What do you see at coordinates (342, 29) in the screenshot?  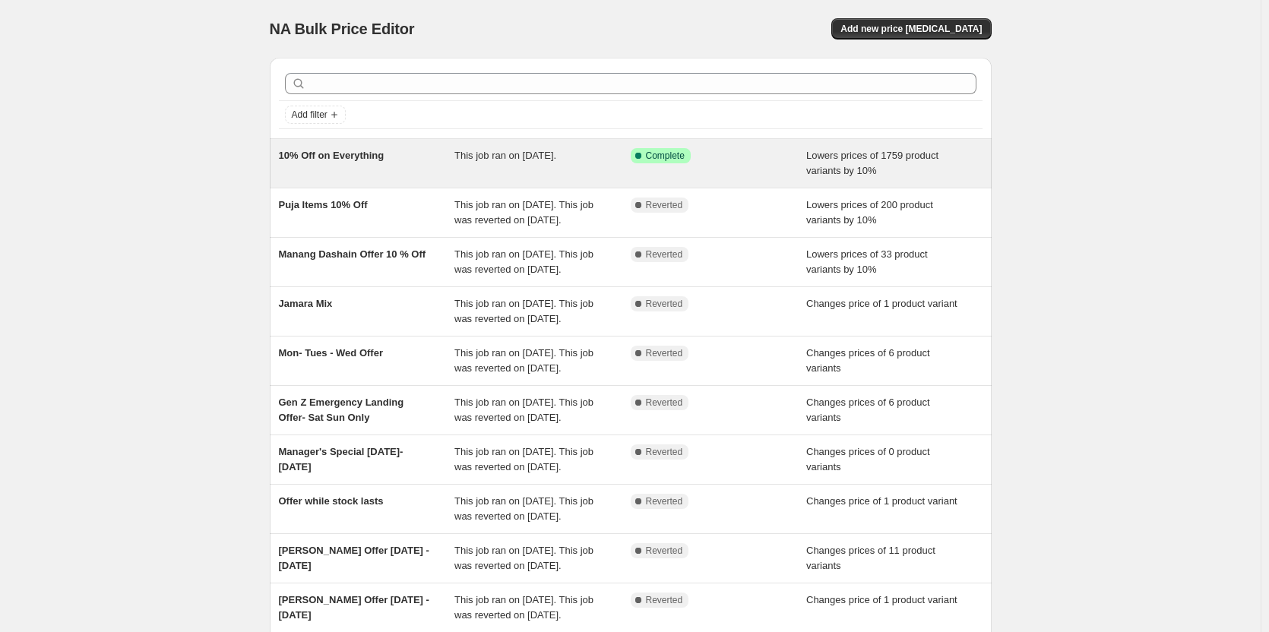 I see `span: NA Bulk Price Editor` at bounding box center [342, 29].